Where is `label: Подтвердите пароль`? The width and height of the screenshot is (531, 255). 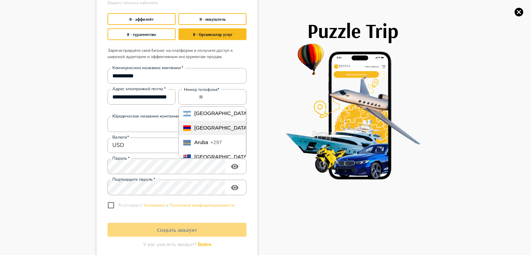 label: Подтвердите пароль is located at coordinates (134, 180).